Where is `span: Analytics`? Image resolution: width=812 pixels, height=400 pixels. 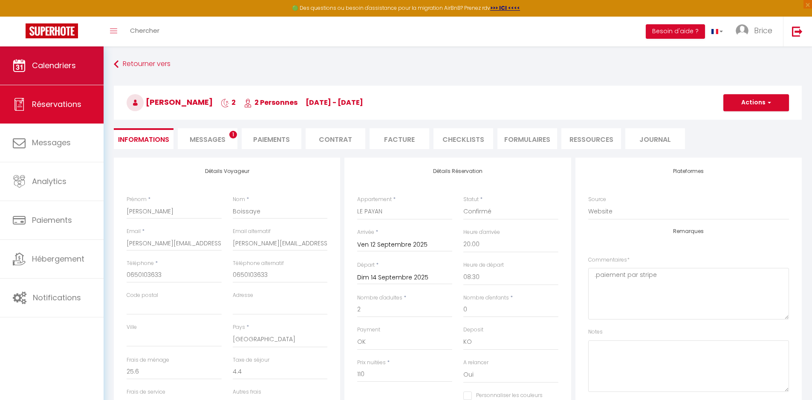
span: Analytics is located at coordinates (49, 181).